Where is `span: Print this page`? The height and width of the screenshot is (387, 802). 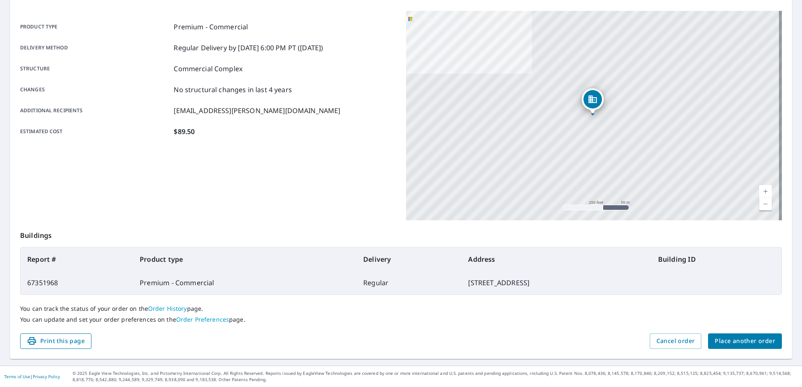
span: Print this page is located at coordinates (56, 341).